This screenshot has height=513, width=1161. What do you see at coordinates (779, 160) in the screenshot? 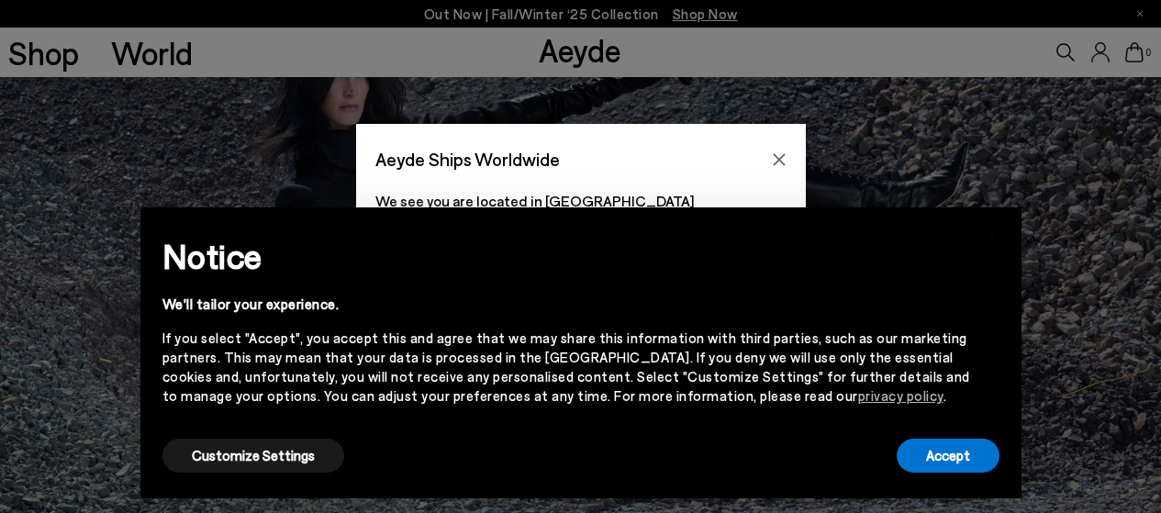
I see `button: Close` at bounding box center [779, 160].